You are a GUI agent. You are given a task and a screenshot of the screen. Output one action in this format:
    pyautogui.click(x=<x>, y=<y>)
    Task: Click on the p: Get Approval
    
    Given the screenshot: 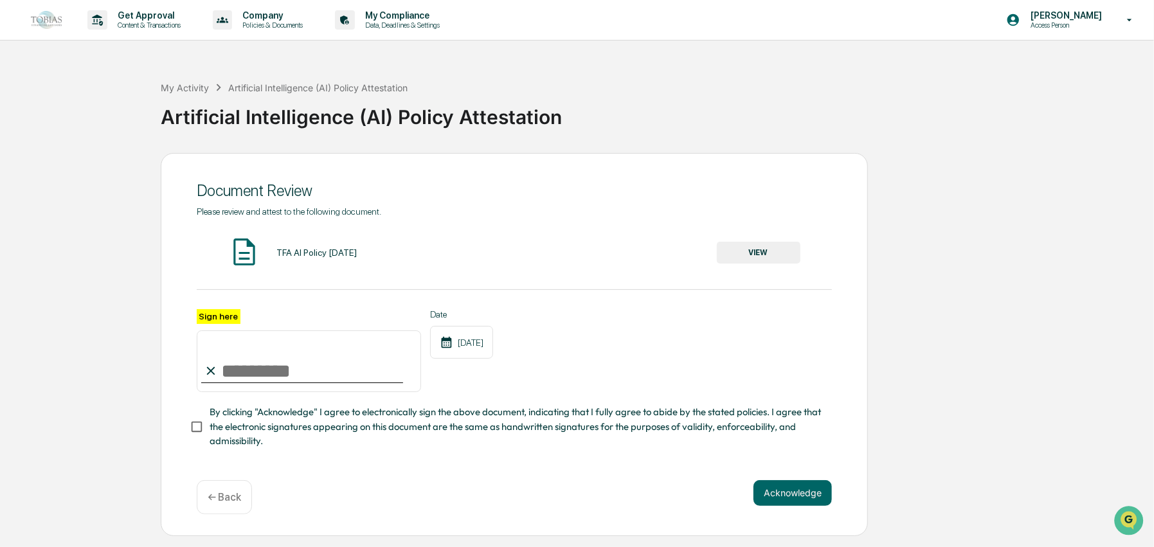 What is the action you would take?
    pyautogui.click(x=147, y=15)
    